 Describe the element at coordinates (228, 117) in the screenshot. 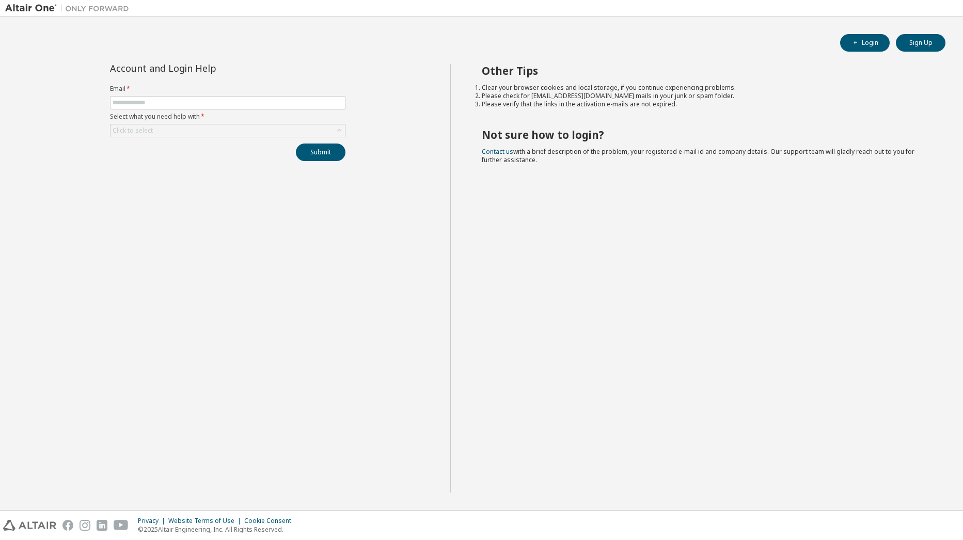

I see `label: Select what you need help with` at that location.